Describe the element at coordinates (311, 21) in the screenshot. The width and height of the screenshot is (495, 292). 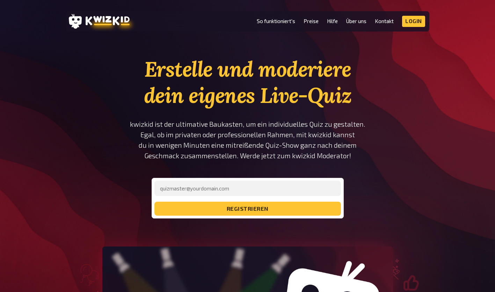
I see `a: Preise` at that location.